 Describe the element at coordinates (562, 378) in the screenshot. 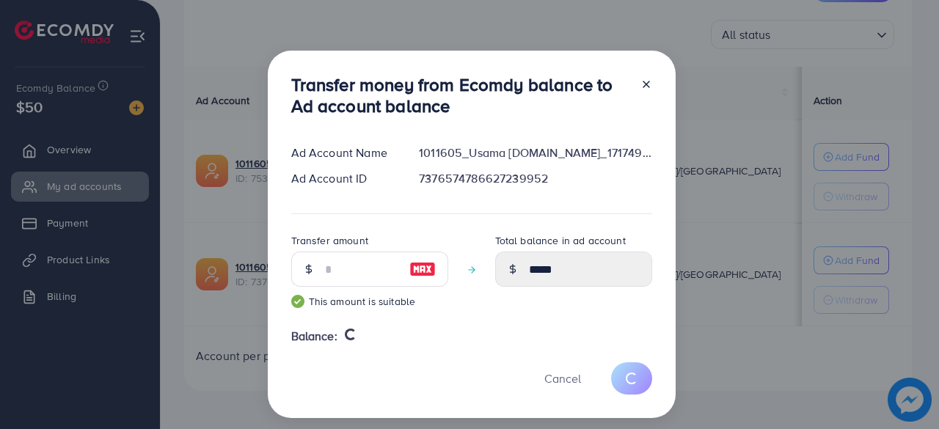

I see `span: Cancel` at that location.